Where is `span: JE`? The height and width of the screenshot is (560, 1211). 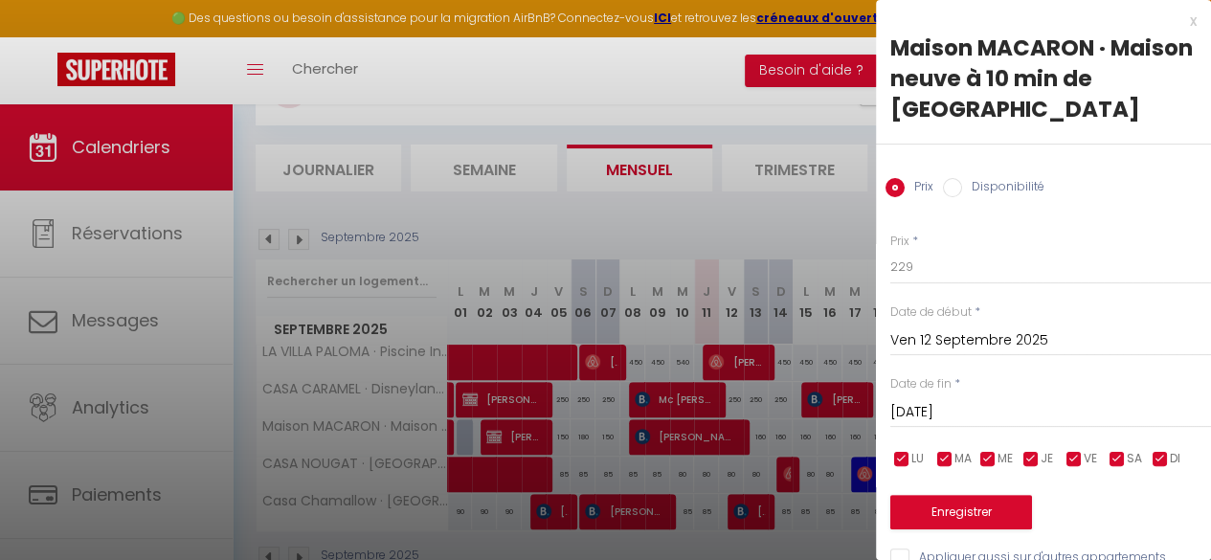
span: JE is located at coordinates (1046, 458).